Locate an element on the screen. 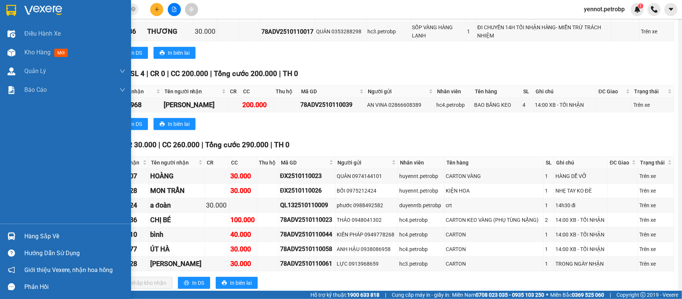  img: logo-vxr is located at coordinates (11, 10).